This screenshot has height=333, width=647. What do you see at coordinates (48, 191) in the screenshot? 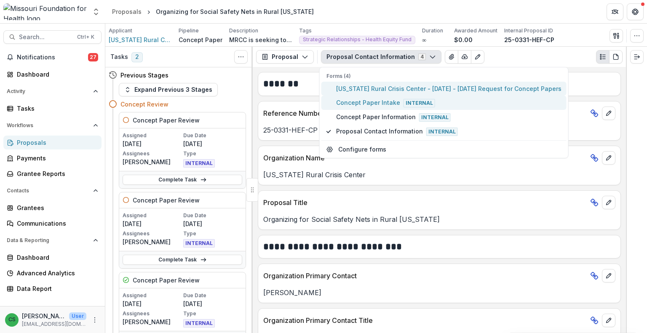
I see `span: Contacts` at bounding box center [48, 191].